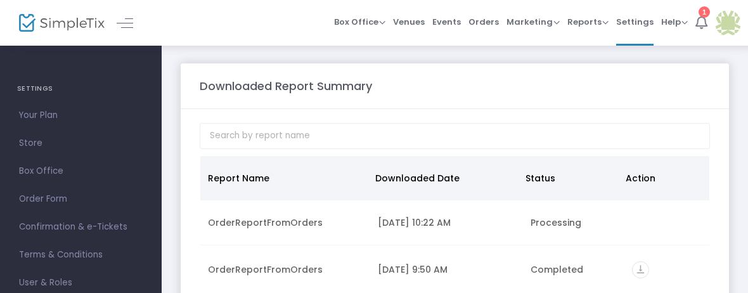 The height and width of the screenshot is (293, 748). I want to click on span: Marketing, so click(533, 22).